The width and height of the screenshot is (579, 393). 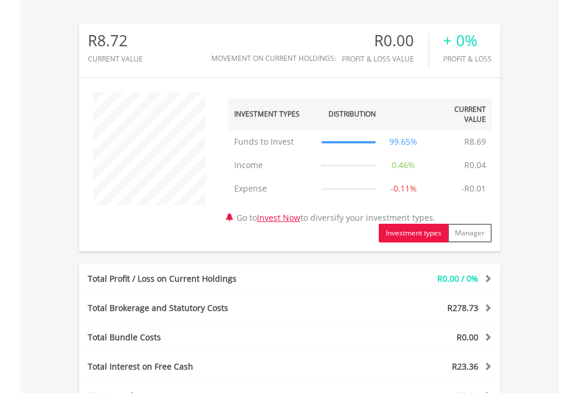 I want to click on div: Total Brokerage and Statutory Costs, so click(x=202, y=308).